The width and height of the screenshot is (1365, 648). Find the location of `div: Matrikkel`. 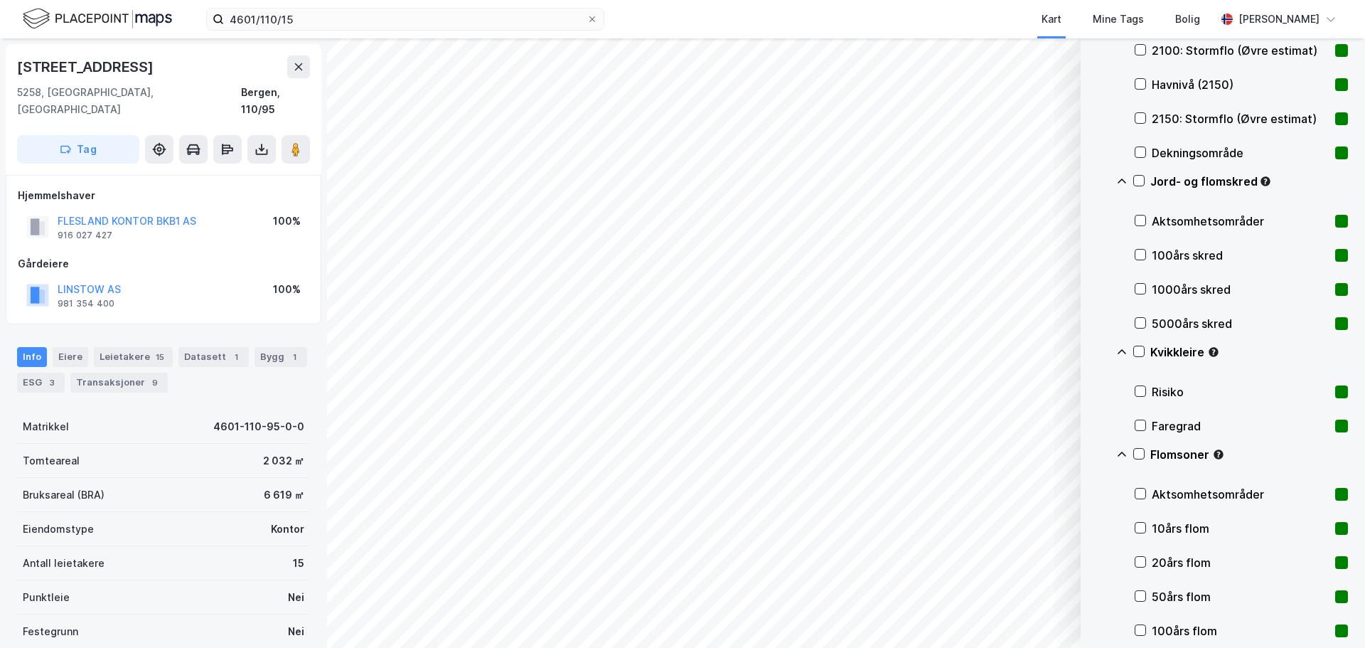

div: Matrikkel is located at coordinates (46, 427).